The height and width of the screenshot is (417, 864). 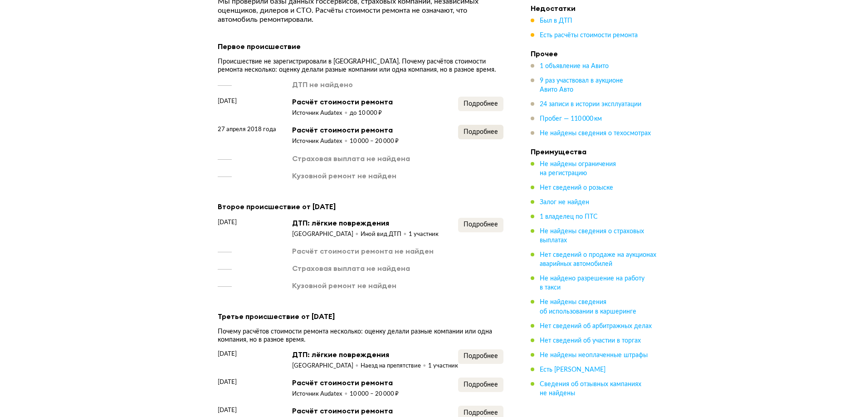 What do you see at coordinates (569, 217) in the screenshot?
I see `span: 1 владелец по ПТС` at bounding box center [569, 217].